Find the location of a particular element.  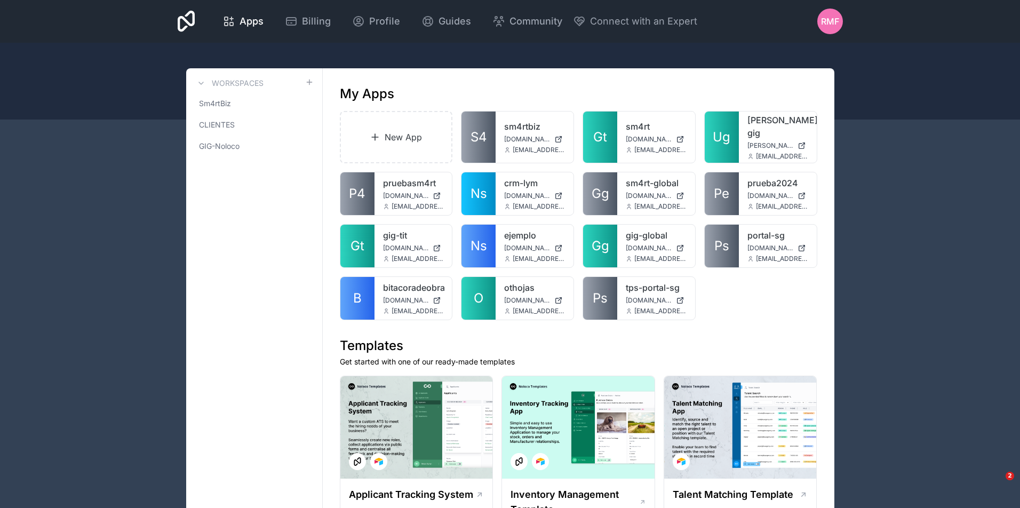

a: P4 is located at coordinates (357, 194).